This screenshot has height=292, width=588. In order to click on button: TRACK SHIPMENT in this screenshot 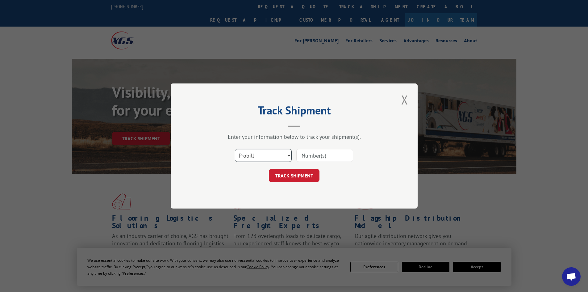, I will do `click(294, 175)`.